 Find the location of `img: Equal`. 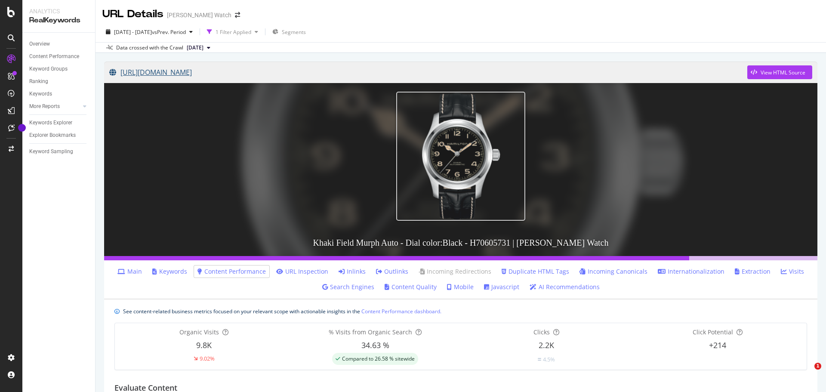

img: Equal is located at coordinates (539, 359).